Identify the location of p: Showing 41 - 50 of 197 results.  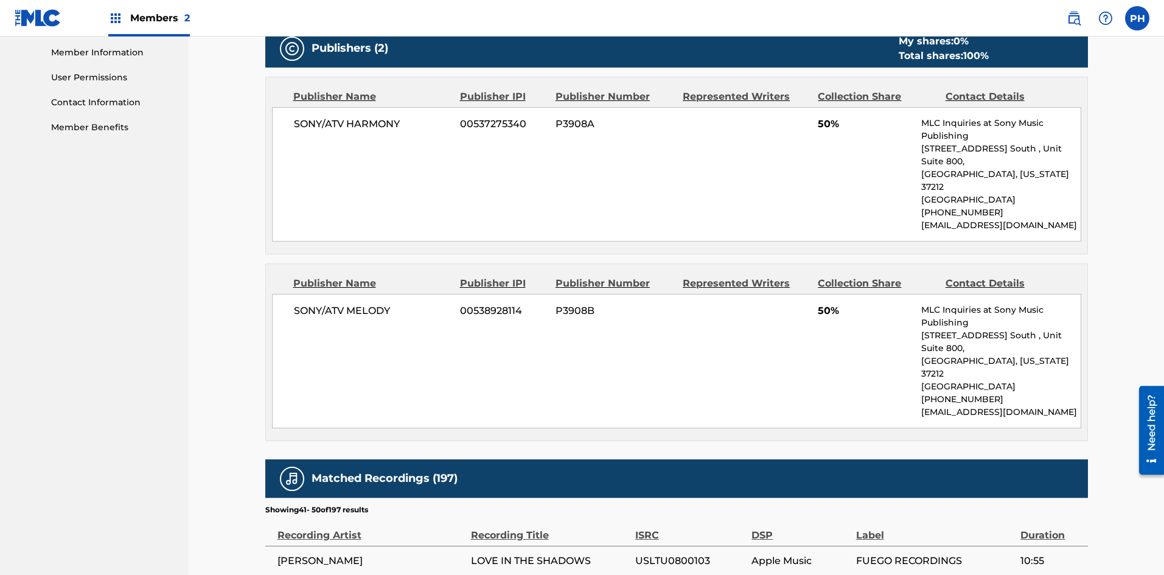
(316, 510).